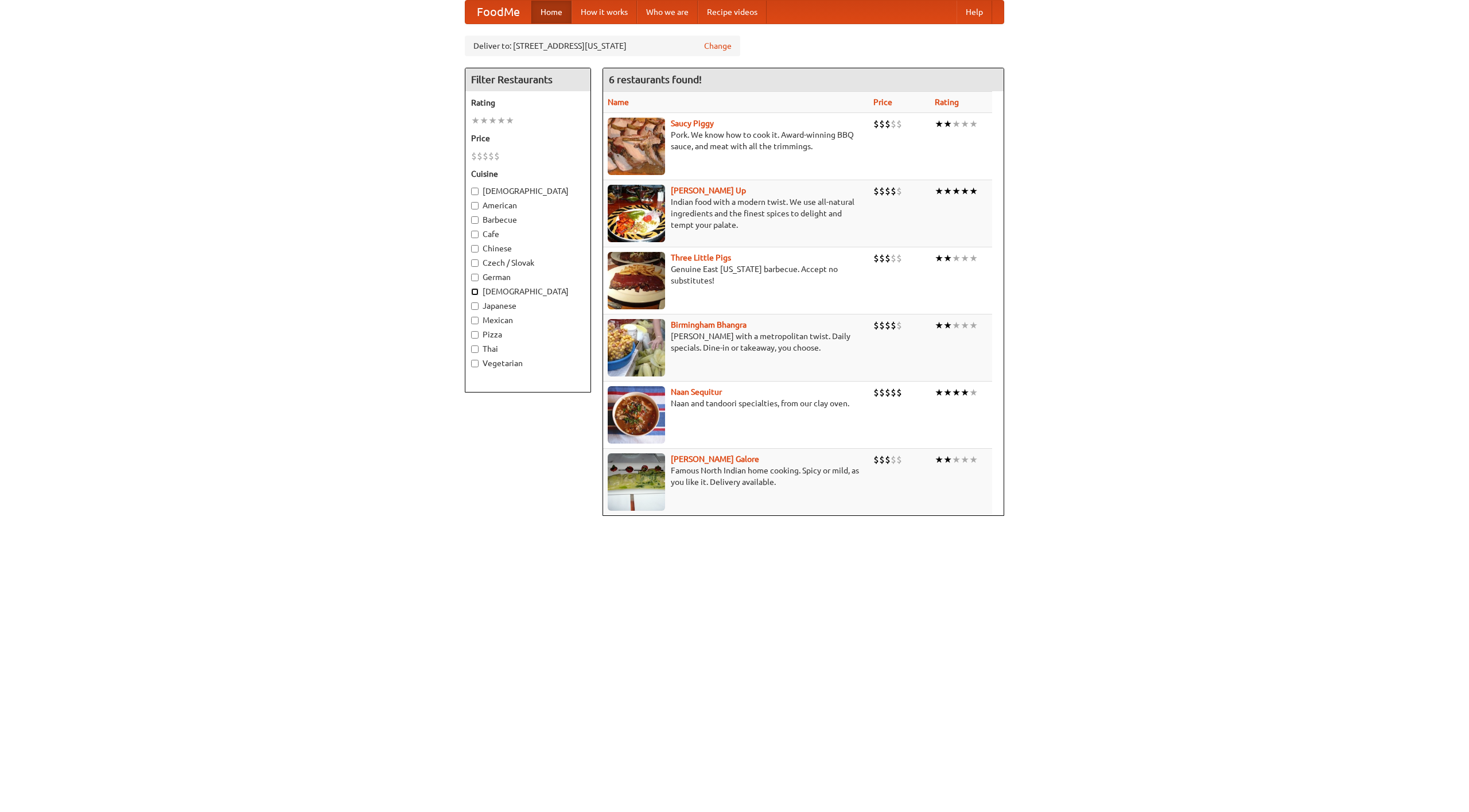 The image size is (1469, 812). I want to click on input: Japanese, so click(474, 306).